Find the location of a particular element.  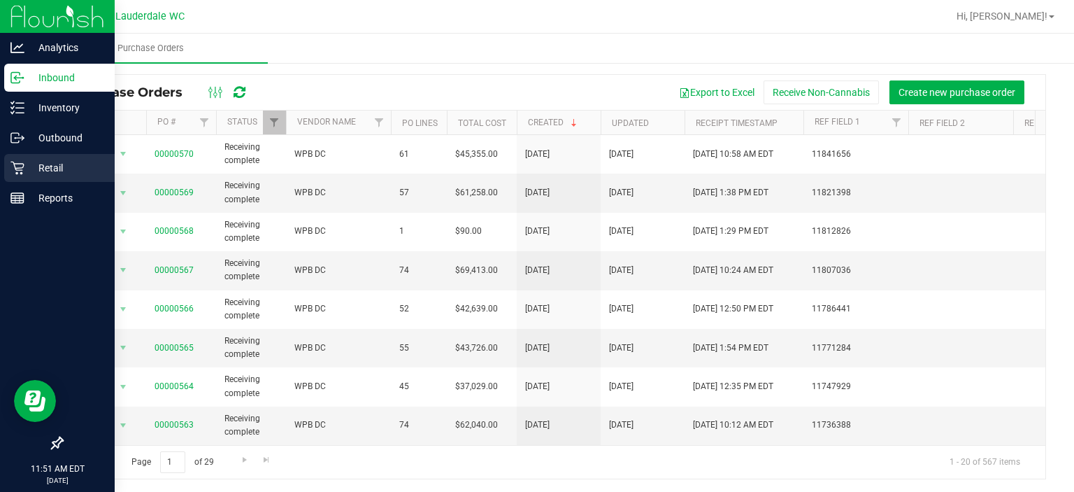

span: 52 is located at coordinates (419, 308).